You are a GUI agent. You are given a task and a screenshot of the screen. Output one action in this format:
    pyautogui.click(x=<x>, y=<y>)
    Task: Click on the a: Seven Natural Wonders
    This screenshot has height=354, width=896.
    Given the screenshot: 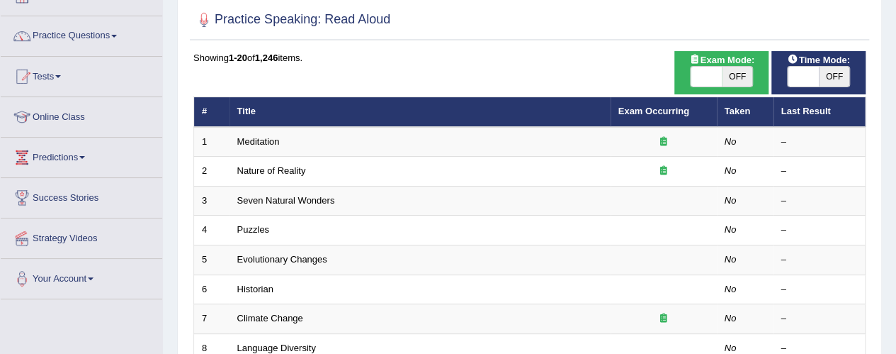 What is the action you would take?
    pyautogui.click(x=286, y=200)
    